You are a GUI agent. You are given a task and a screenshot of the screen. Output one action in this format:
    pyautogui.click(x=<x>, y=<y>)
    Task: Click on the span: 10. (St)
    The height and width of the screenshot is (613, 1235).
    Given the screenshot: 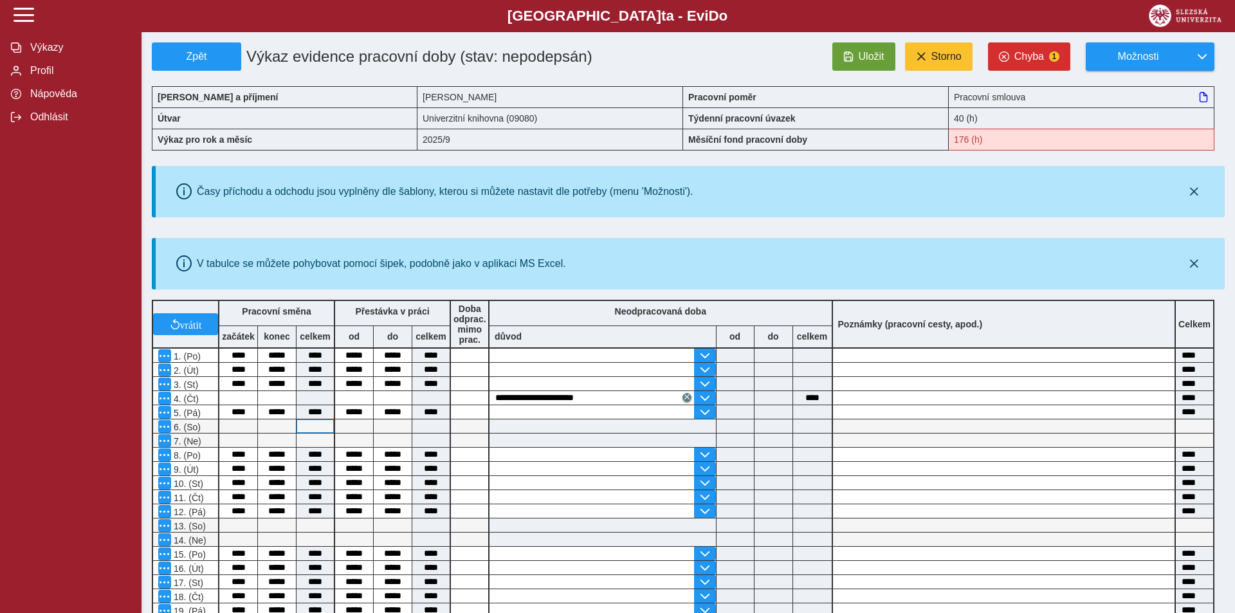 What is the action you would take?
    pyautogui.click(x=187, y=484)
    